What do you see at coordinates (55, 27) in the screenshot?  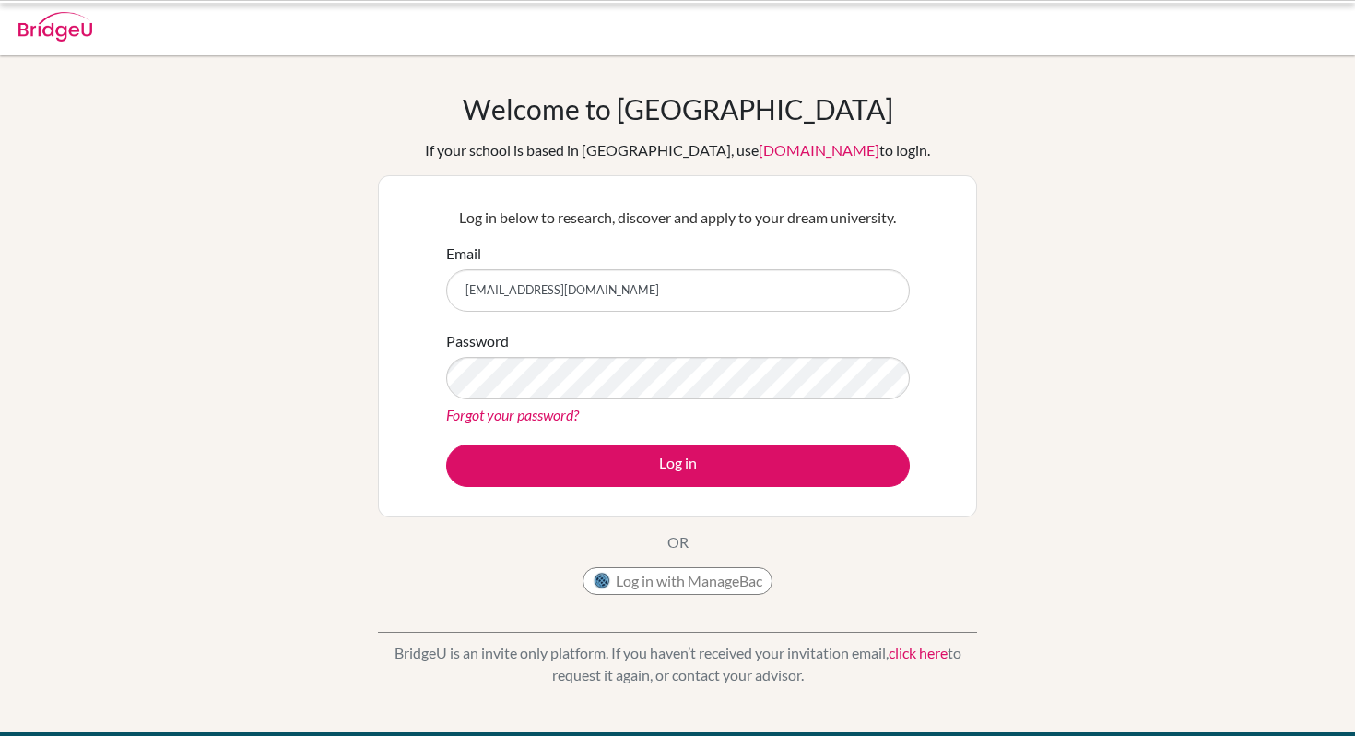 I see `img: Bridge-U` at bounding box center [55, 27].